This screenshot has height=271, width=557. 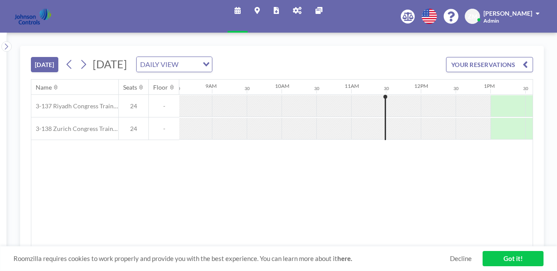 I want to click on button: YOUR RESERVATIONS, so click(x=489, y=64).